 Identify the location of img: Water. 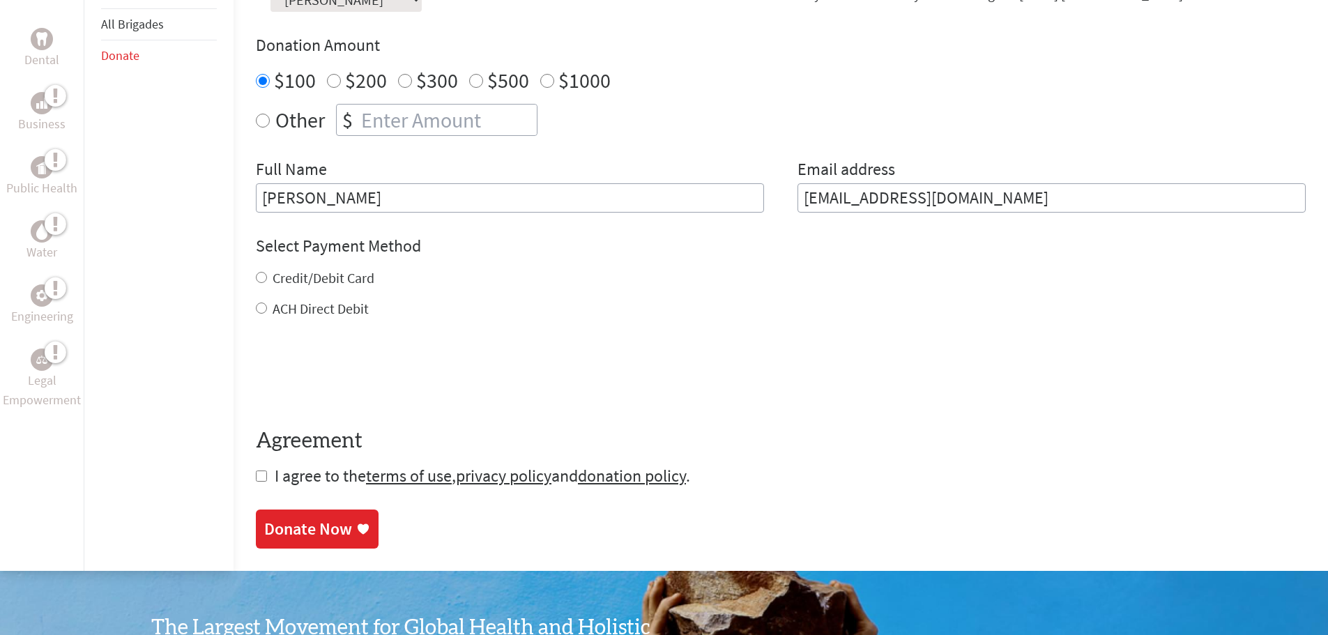
(42, 231).